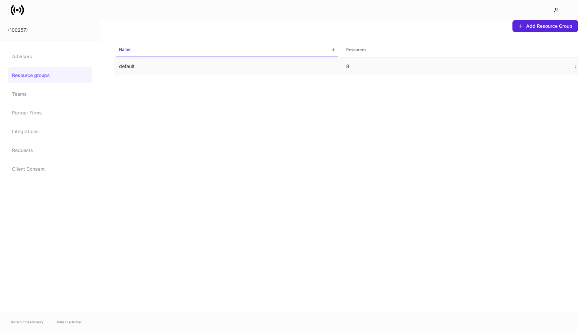  What do you see at coordinates (50, 150) in the screenshot?
I see `a: Requests` at bounding box center [50, 150].